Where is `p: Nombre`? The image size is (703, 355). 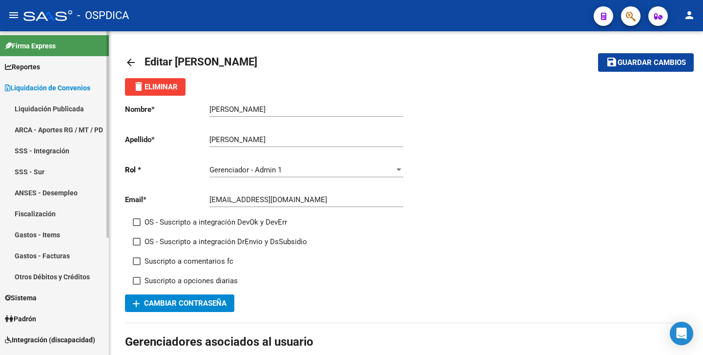
p: Nombre is located at coordinates (167, 109).